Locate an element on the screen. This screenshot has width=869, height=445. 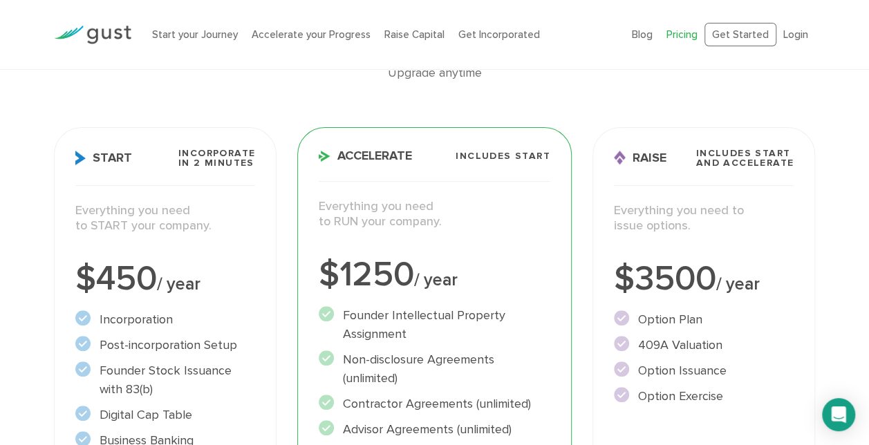
p: Everything you need to START your company. is located at coordinates (165, 218).